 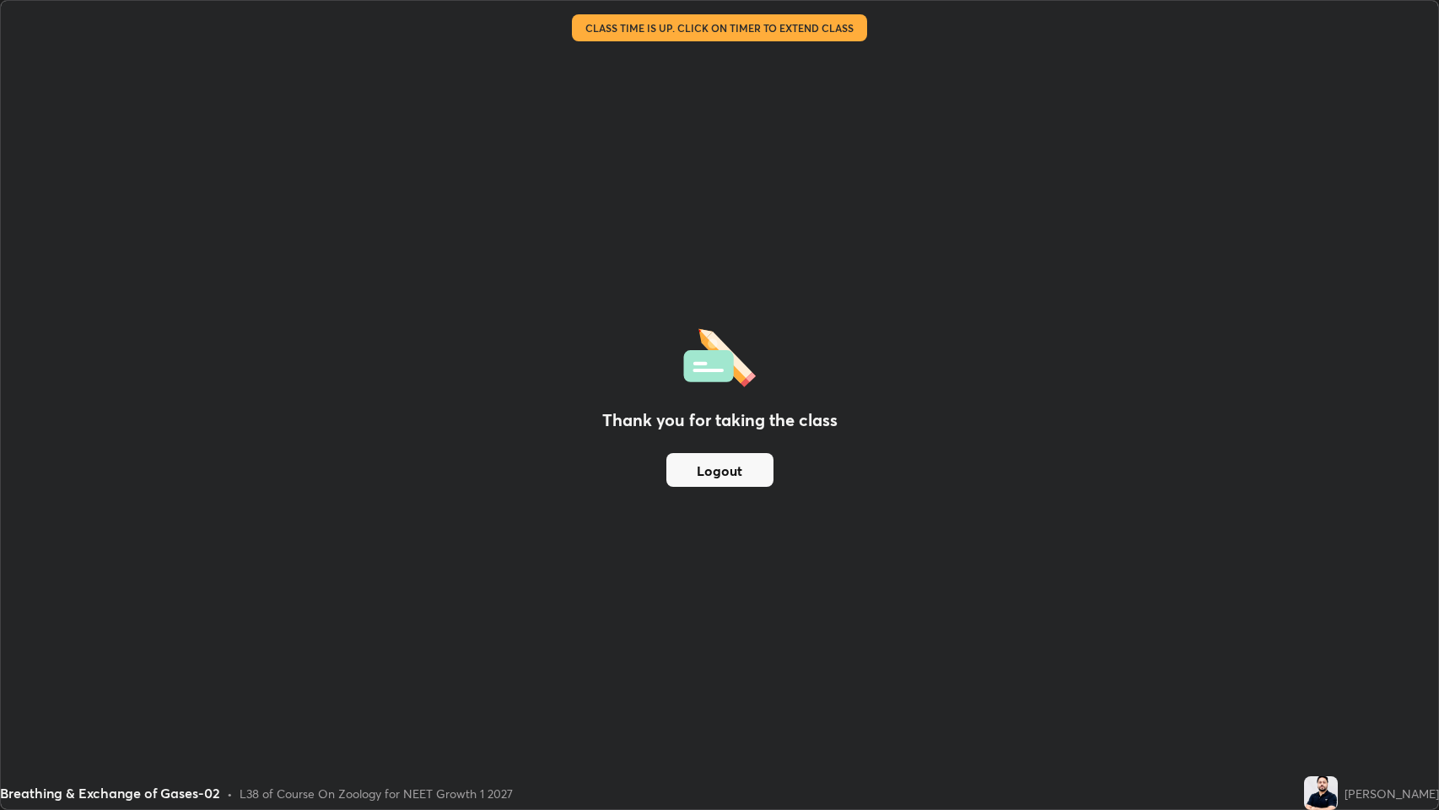 What do you see at coordinates (720, 355) in the screenshot?
I see `img: offlineFeedback.1438e8b3.svg` at bounding box center [720, 355].